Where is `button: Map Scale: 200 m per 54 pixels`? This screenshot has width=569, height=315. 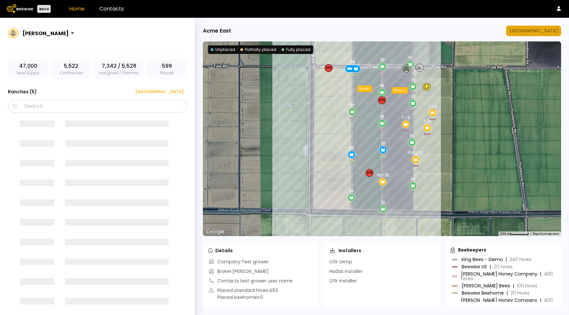 button: Map Scale: 200 m per 54 pixels is located at coordinates (514, 234).